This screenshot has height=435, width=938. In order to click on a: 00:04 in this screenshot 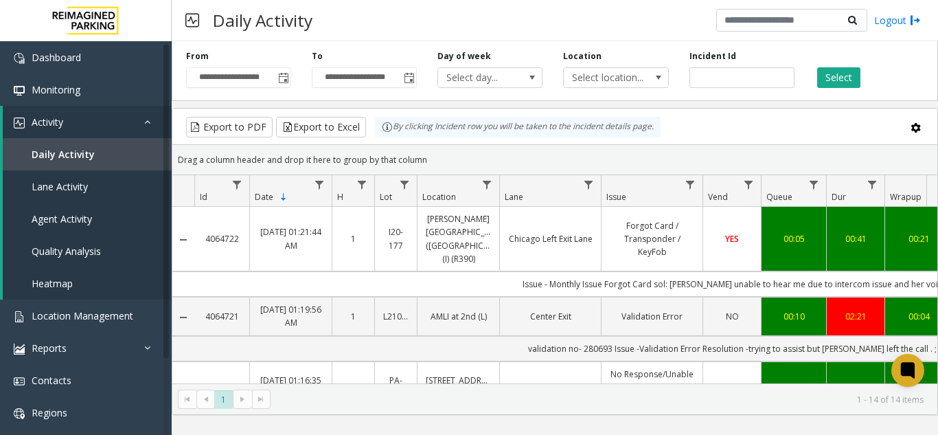, I will do `click(794, 387)`.